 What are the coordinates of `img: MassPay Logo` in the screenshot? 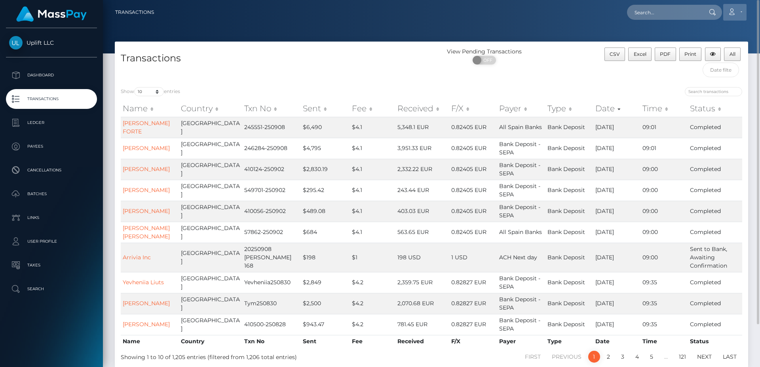 It's located at (51, 14).